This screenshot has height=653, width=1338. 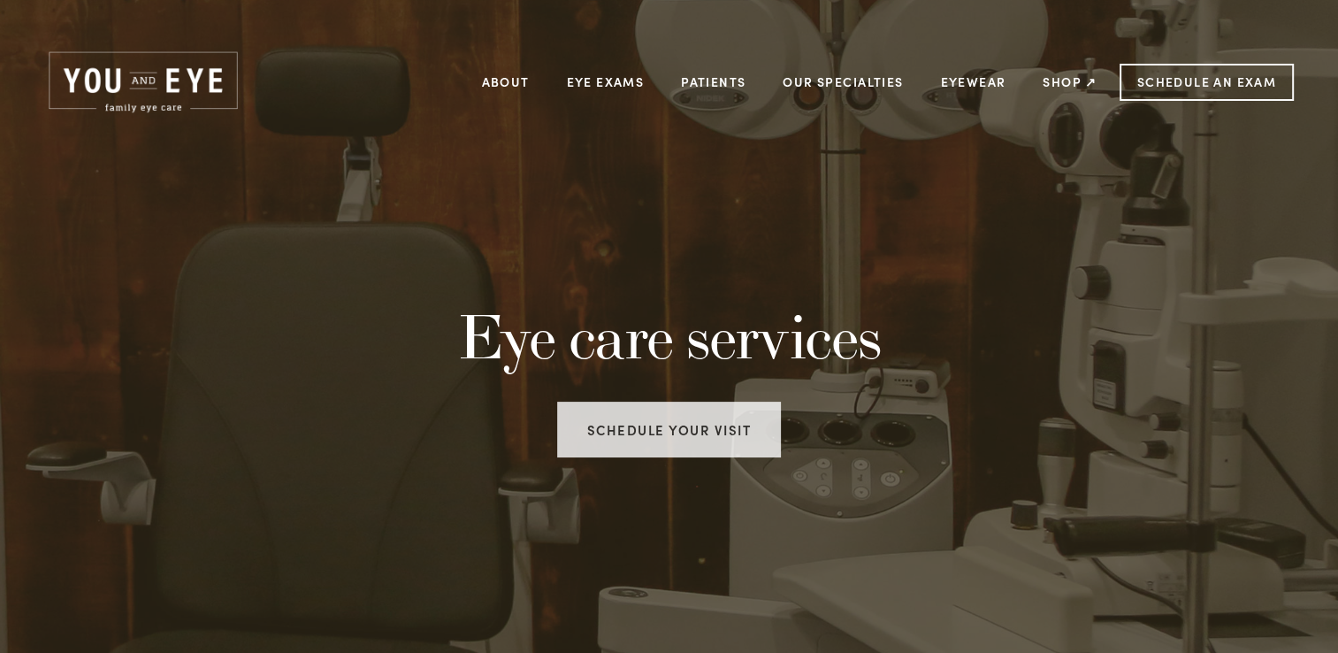 I want to click on a: Shop ↗, so click(x=1069, y=81).